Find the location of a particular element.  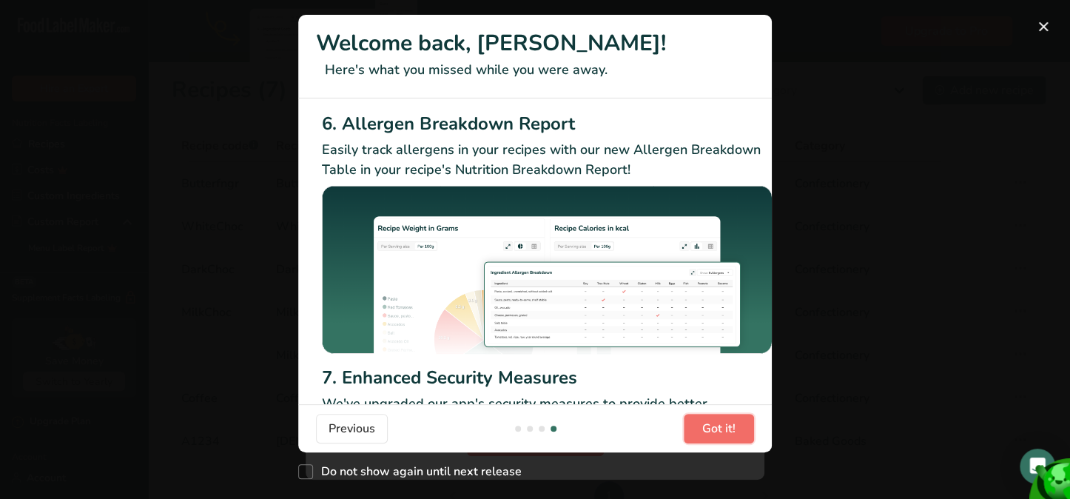

button: Got it! is located at coordinates (718, 428).